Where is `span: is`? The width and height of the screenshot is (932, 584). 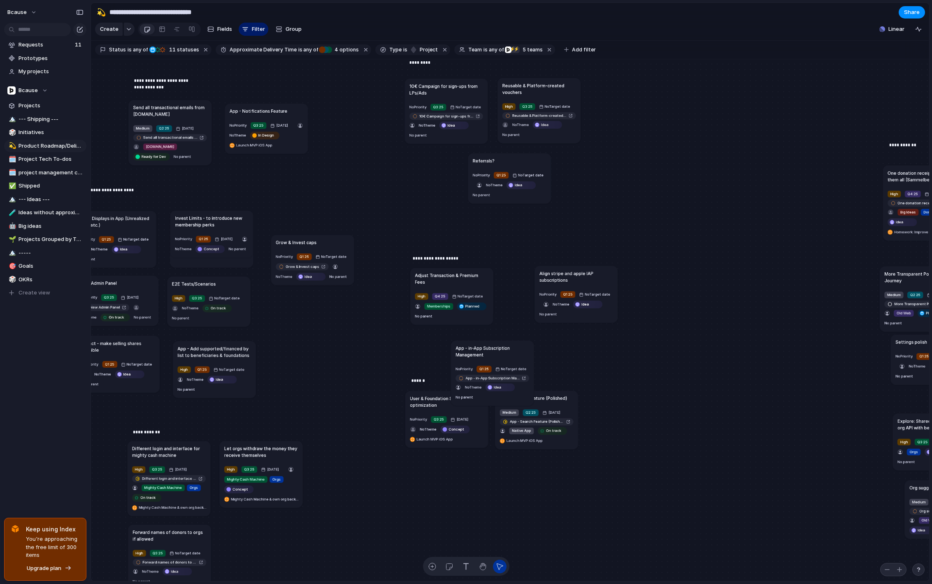
span: is is located at coordinates (485, 50).